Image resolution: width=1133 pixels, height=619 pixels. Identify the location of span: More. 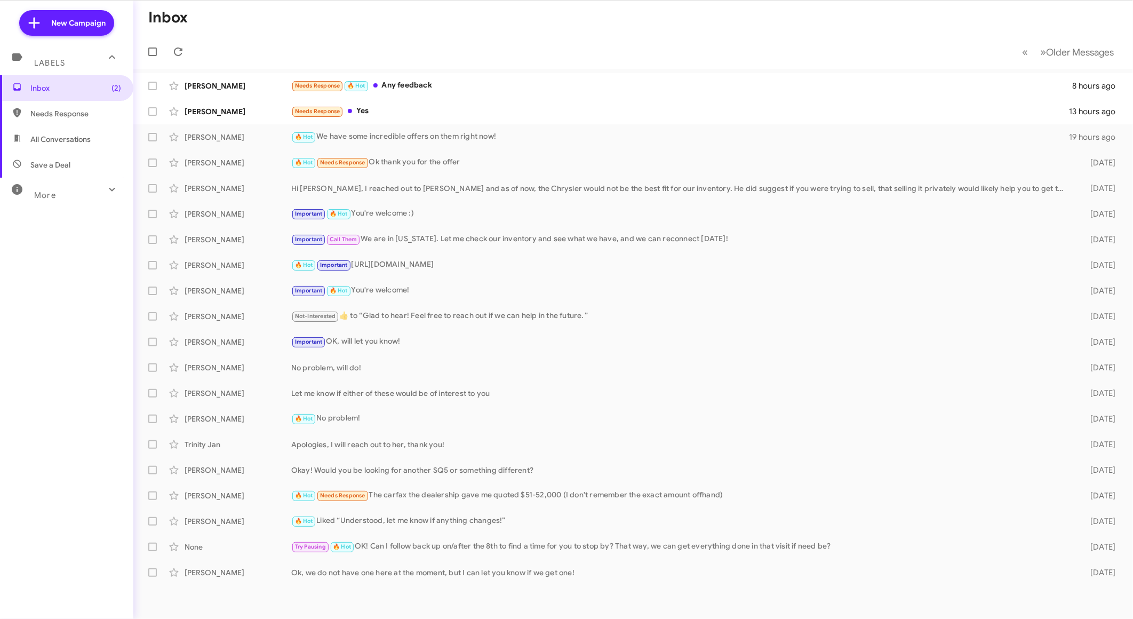
(45, 195).